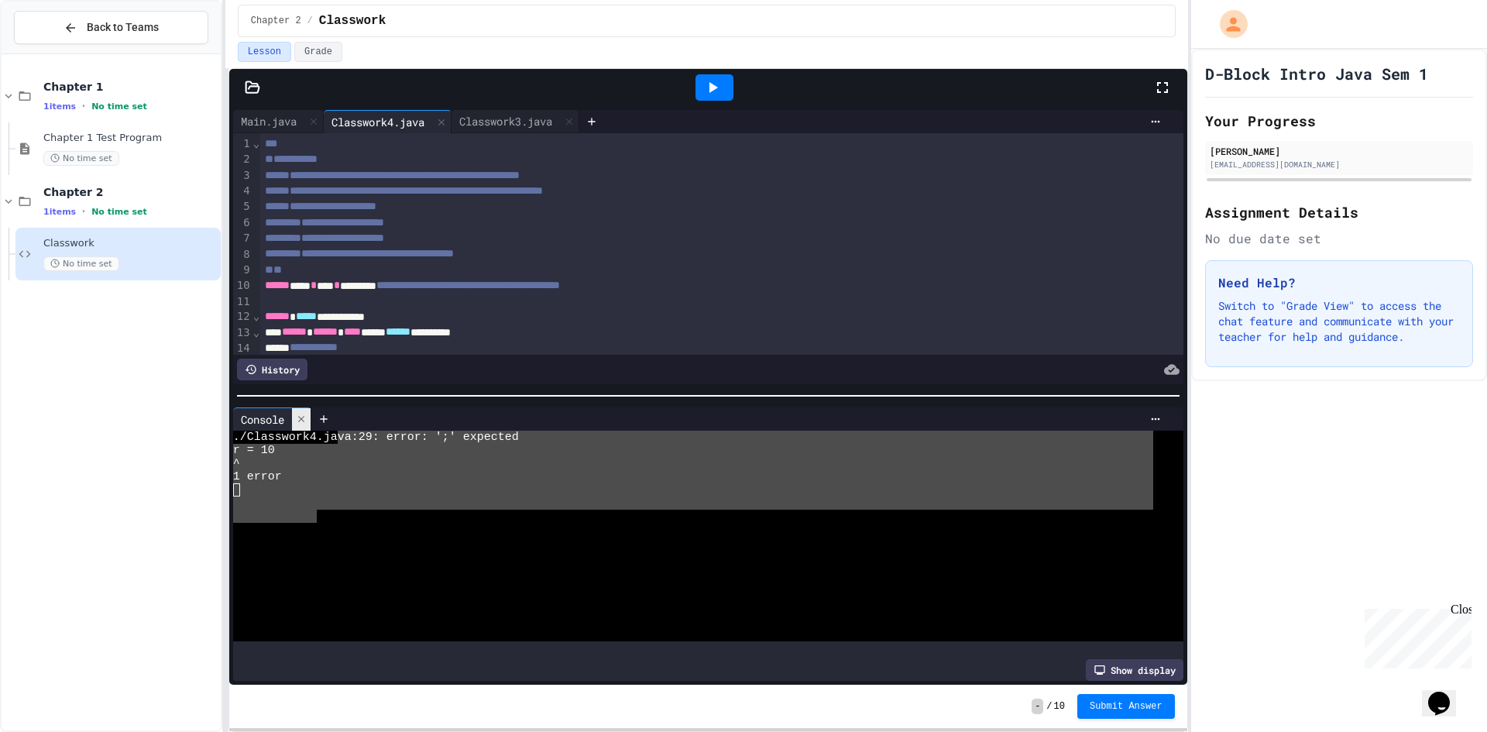 This screenshot has width=1487, height=732. Describe the element at coordinates (1339, 321) in the screenshot. I see `p: Switch to "Grade View" to access the chat feature and communicate with your teacher for help and ...` at that location.